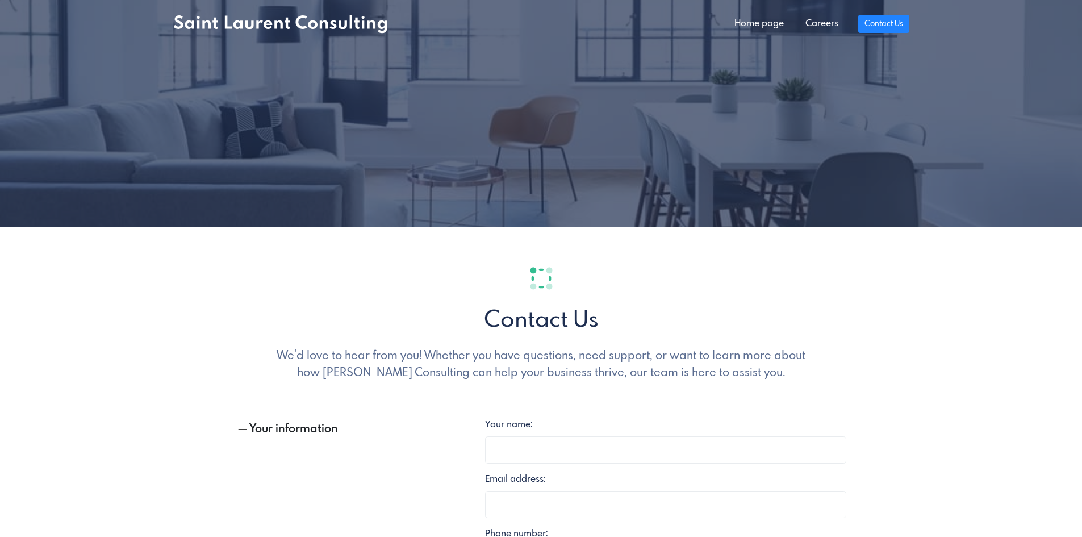 This screenshot has height=537, width=1082. Describe the element at coordinates (323, 429) in the screenshot. I see `h5: Your information` at that location.